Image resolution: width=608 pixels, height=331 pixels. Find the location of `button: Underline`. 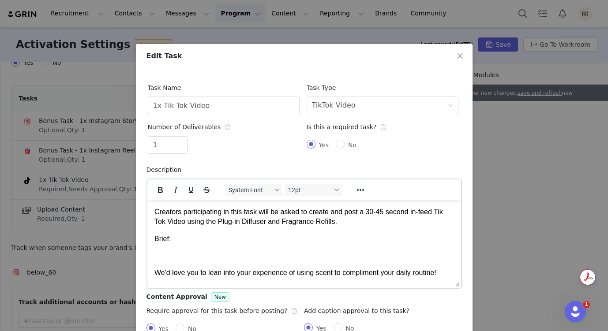

button: Underline is located at coordinates (191, 190).